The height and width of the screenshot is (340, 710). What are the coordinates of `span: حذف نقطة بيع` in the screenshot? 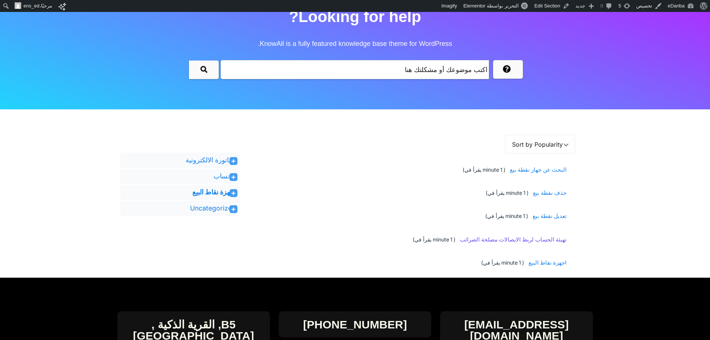 It's located at (548, 193).